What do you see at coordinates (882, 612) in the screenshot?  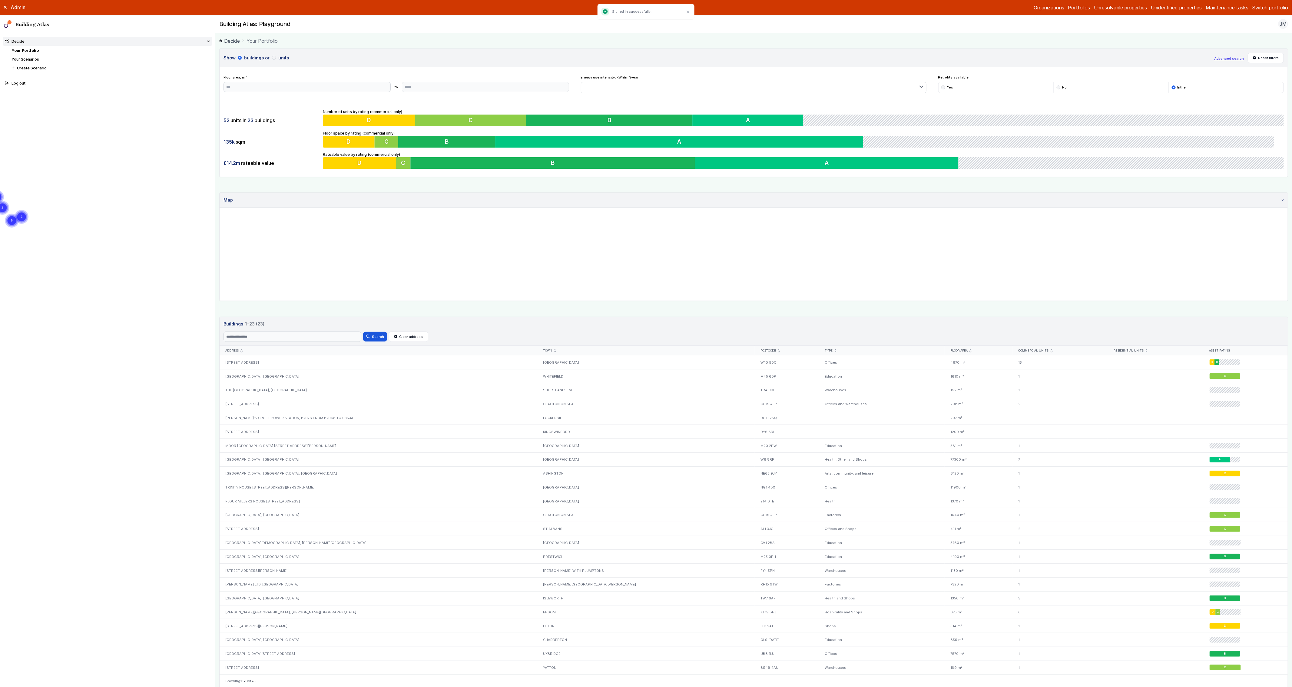 I see `div: Hospitality and Shops` at bounding box center [882, 612].